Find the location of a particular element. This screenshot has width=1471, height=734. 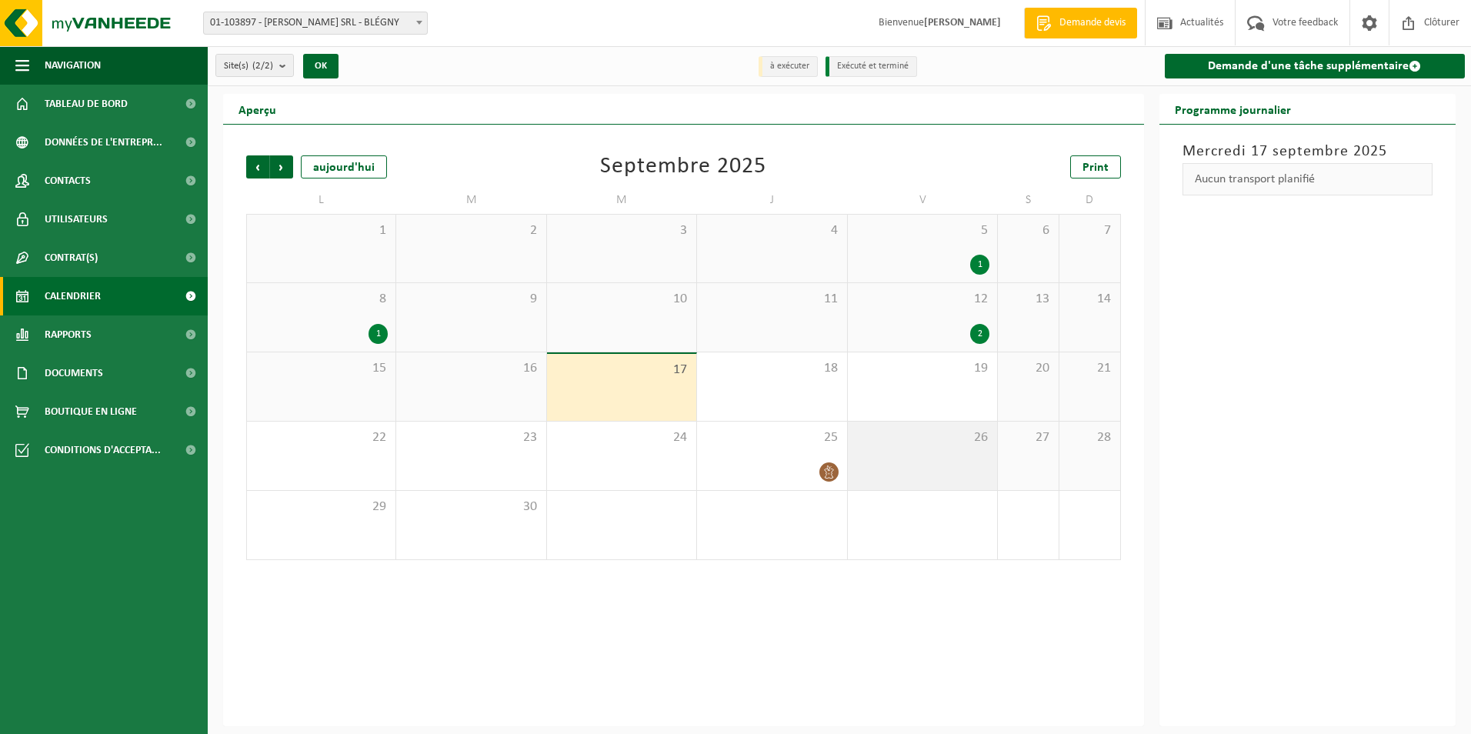

td: D is located at coordinates (1090, 200).